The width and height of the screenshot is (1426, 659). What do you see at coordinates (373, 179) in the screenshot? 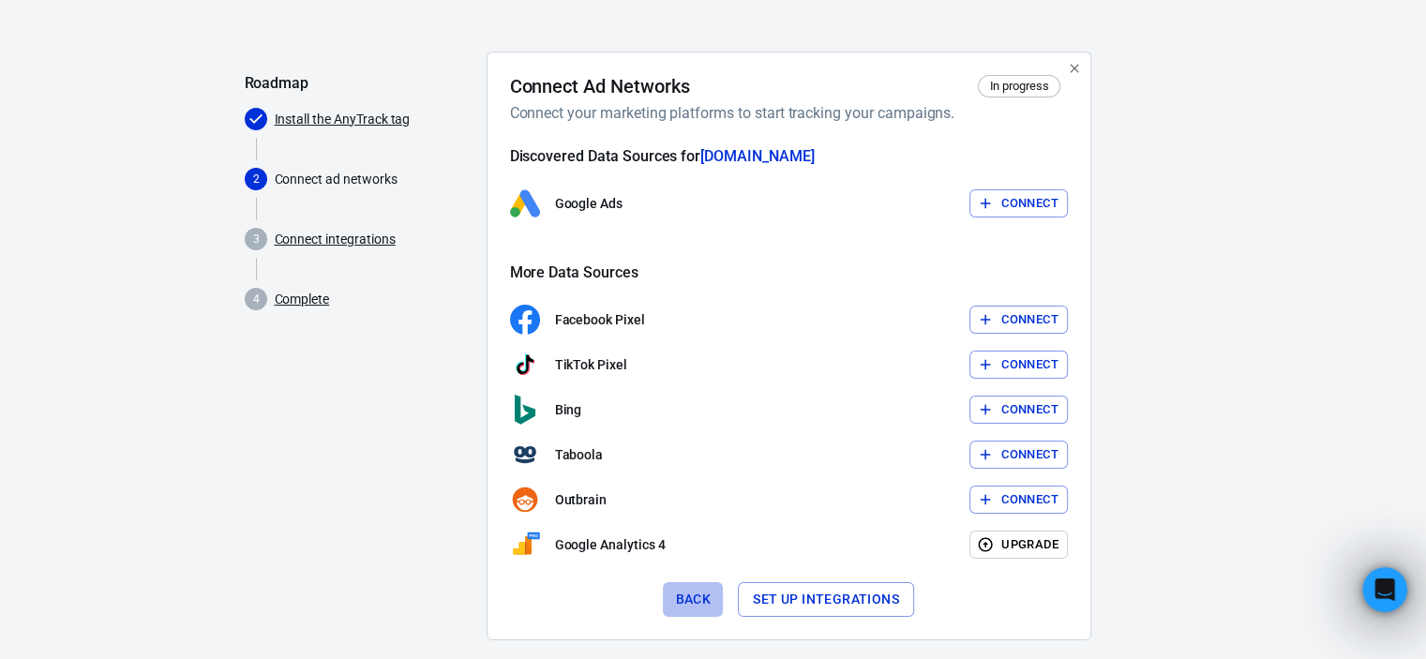
I see `p: Connect ad networks` at bounding box center [373, 179].